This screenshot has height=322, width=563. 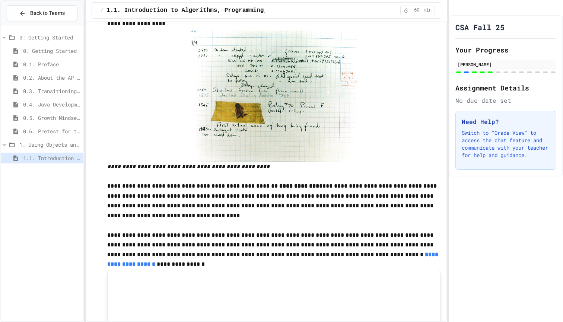 What do you see at coordinates (47, 13) in the screenshot?
I see `span: Back to Teams` at bounding box center [47, 13].